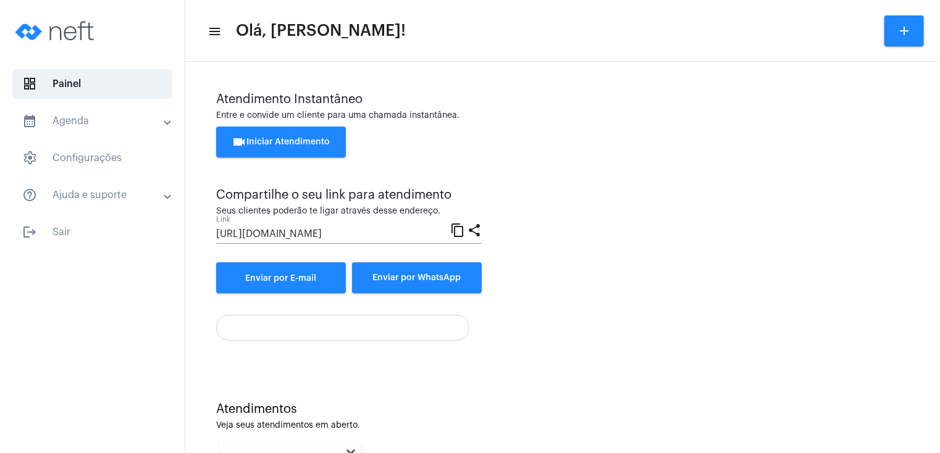 The width and height of the screenshot is (940, 453). What do you see at coordinates (563, 409) in the screenshot?
I see `div: Atendimentos` at bounding box center [563, 409].